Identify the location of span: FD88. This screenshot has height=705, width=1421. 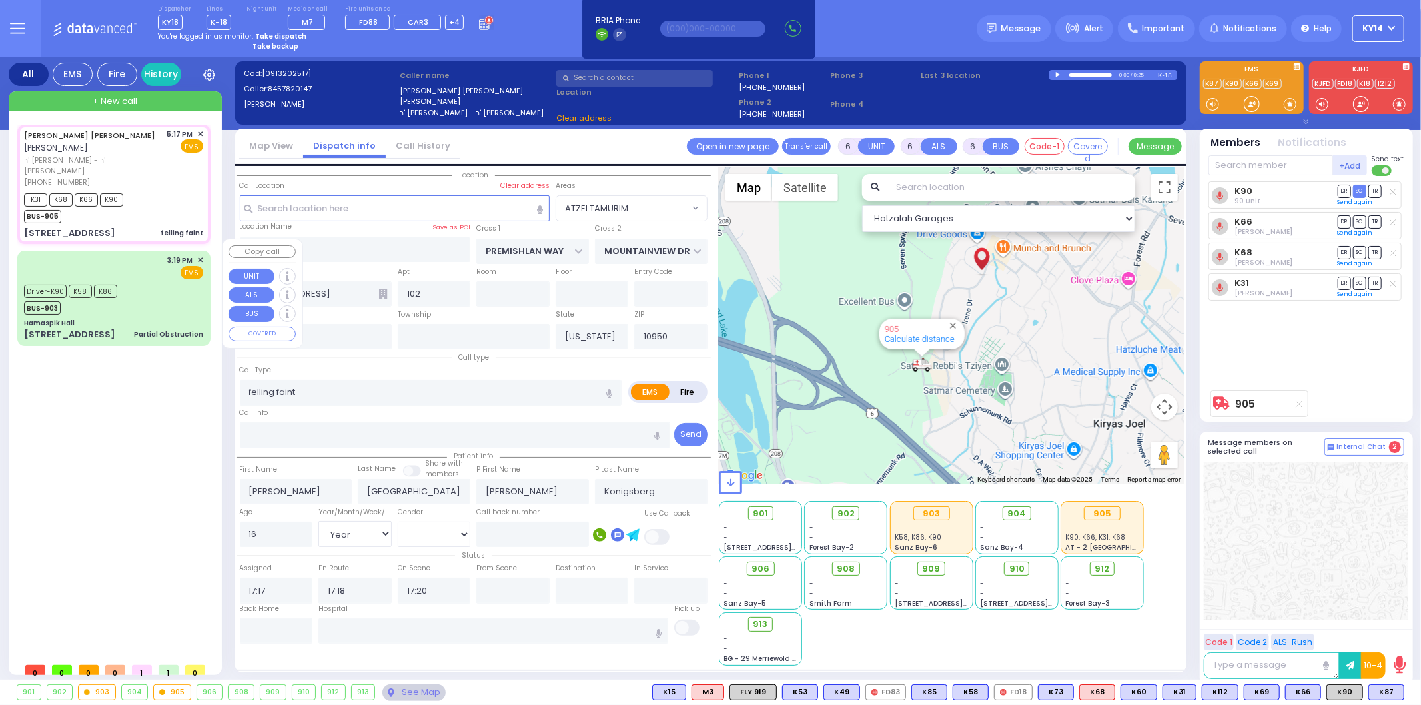
(368, 22).